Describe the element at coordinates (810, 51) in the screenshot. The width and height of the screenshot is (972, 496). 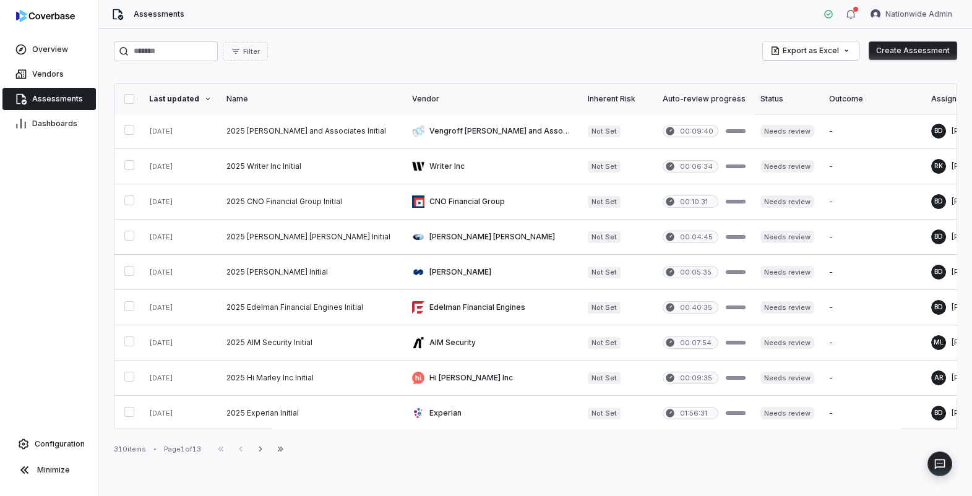
I see `button: Export as Excel` at that location.